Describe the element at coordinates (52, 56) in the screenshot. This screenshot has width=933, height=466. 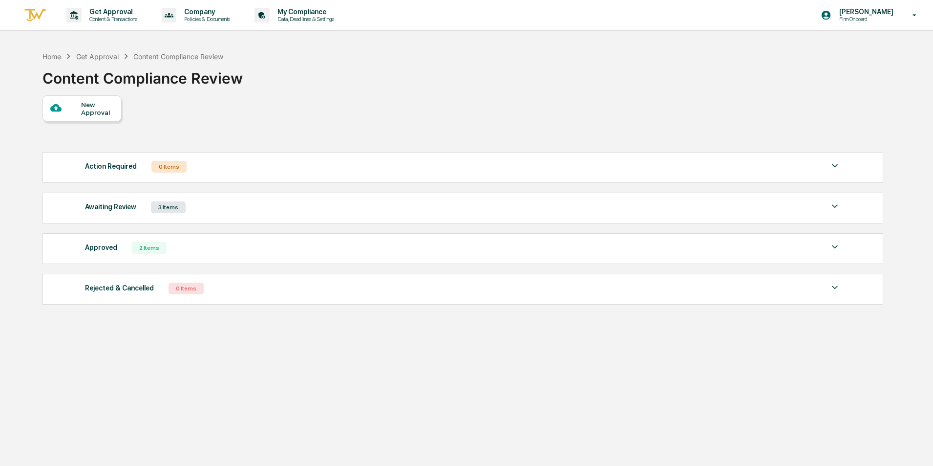
I see `div: Home` at that location.